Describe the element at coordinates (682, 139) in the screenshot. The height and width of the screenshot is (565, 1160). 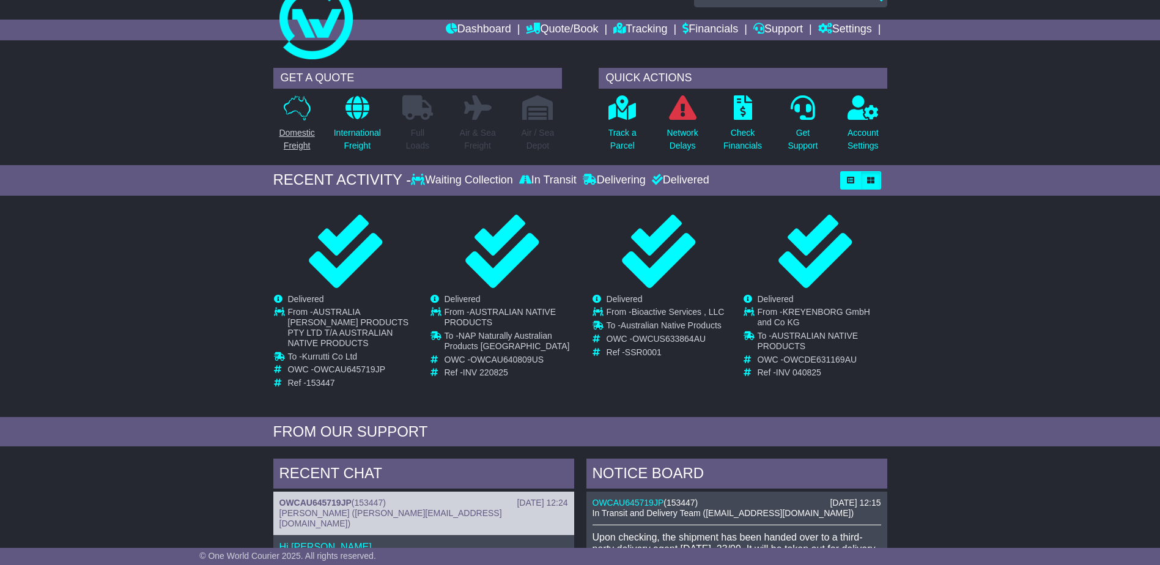
I see `p: Network Delays` at that location.